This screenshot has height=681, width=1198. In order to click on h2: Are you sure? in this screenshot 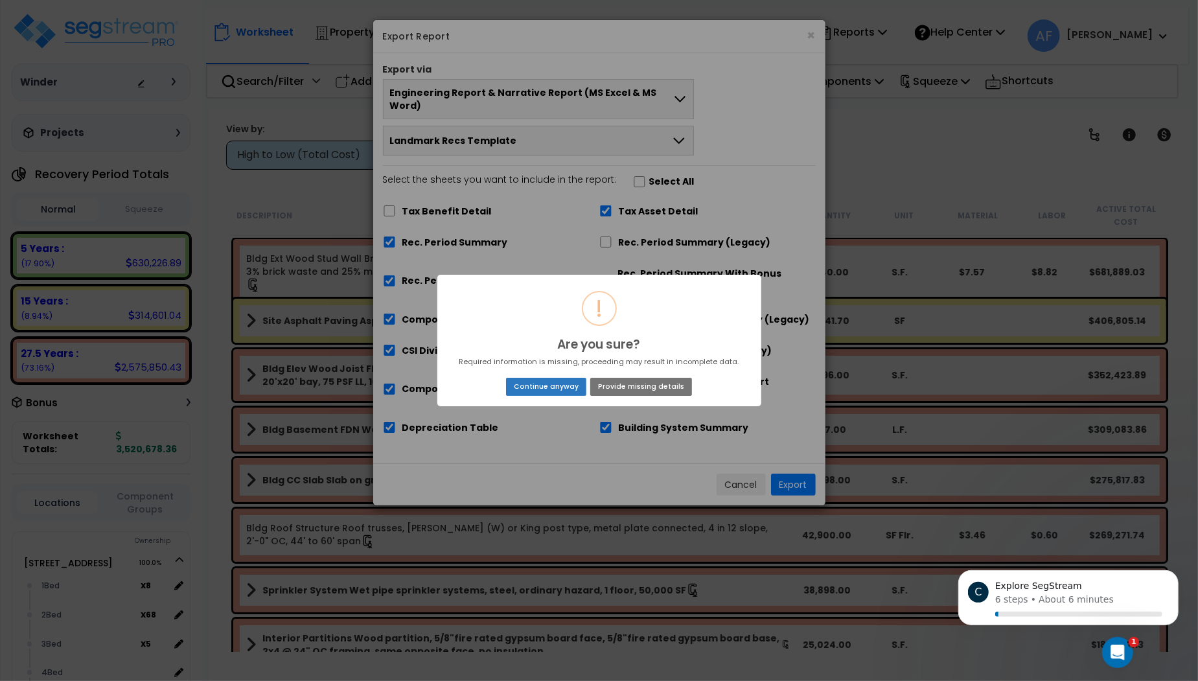, I will do `click(600, 345)`.